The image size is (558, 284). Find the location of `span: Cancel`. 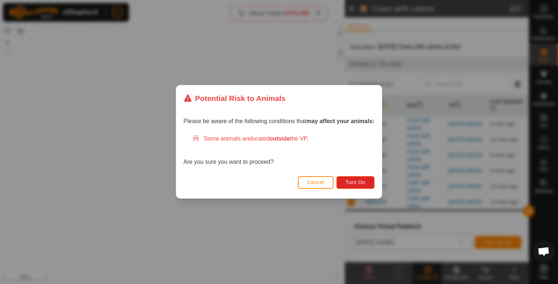

span: Cancel is located at coordinates (316, 183).